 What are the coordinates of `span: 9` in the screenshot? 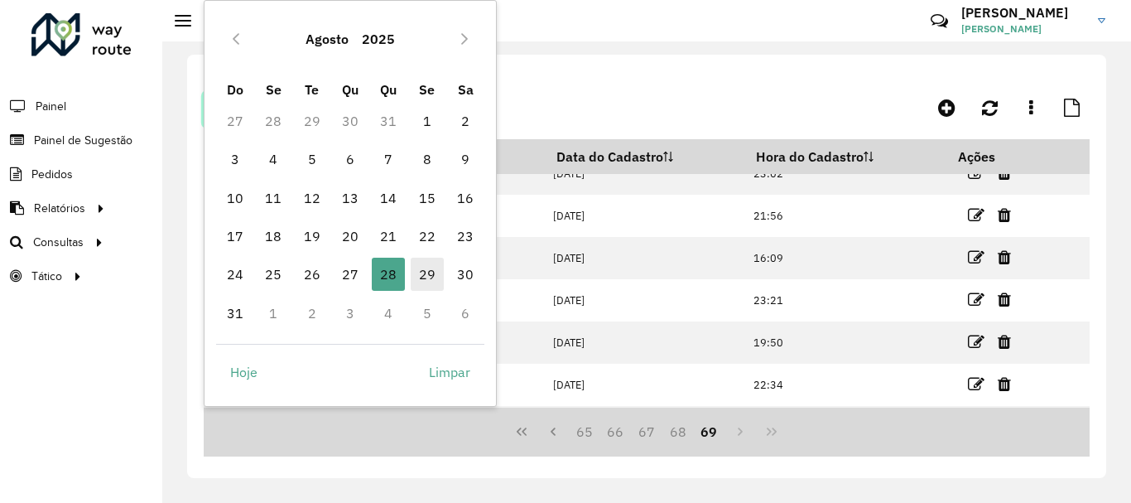 It's located at (465, 159).